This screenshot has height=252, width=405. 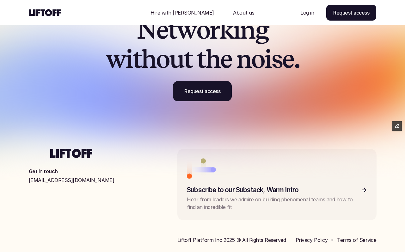 What do you see at coordinates (226, 29) in the screenshot?
I see `span: k` at bounding box center [226, 29].